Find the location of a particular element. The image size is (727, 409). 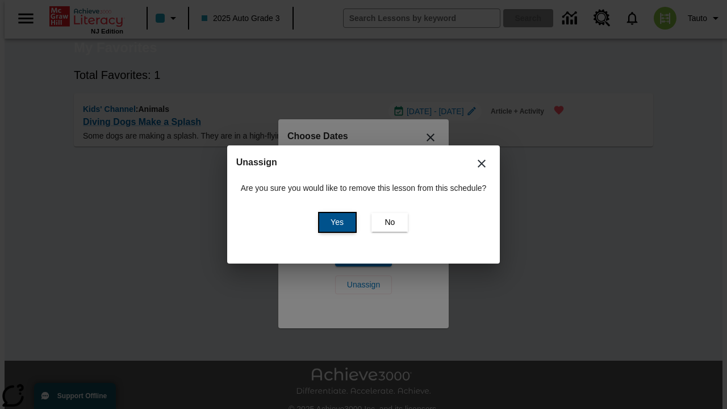

button: Close is located at coordinates (482, 164).